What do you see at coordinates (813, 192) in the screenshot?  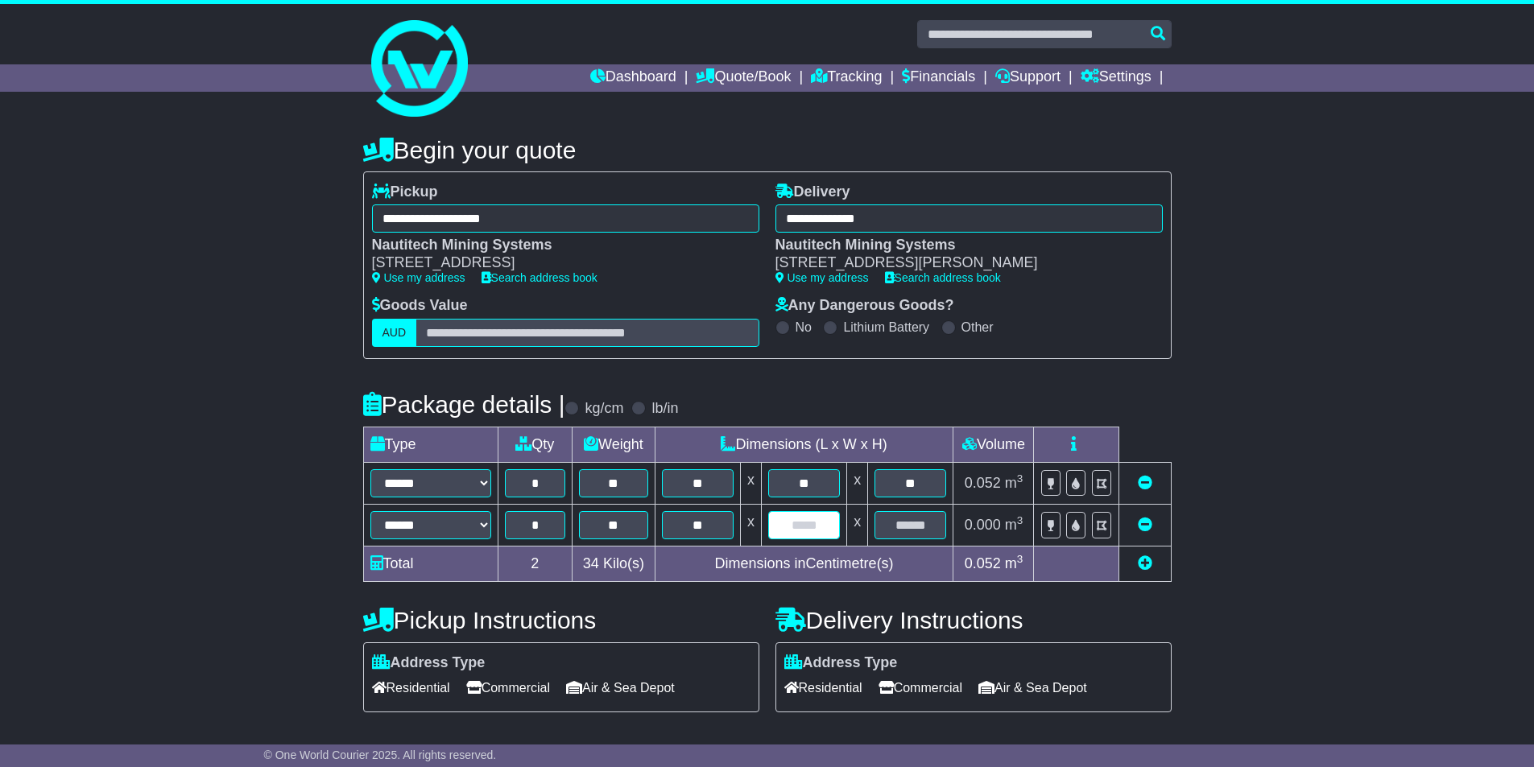 I see `label: Delivery` at bounding box center [813, 192].